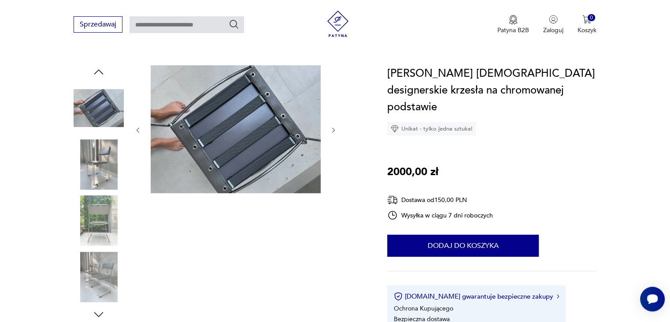  Describe the element at coordinates (440, 200) in the screenshot. I see `div: Dostawa od 150,00 PLN` at that location.